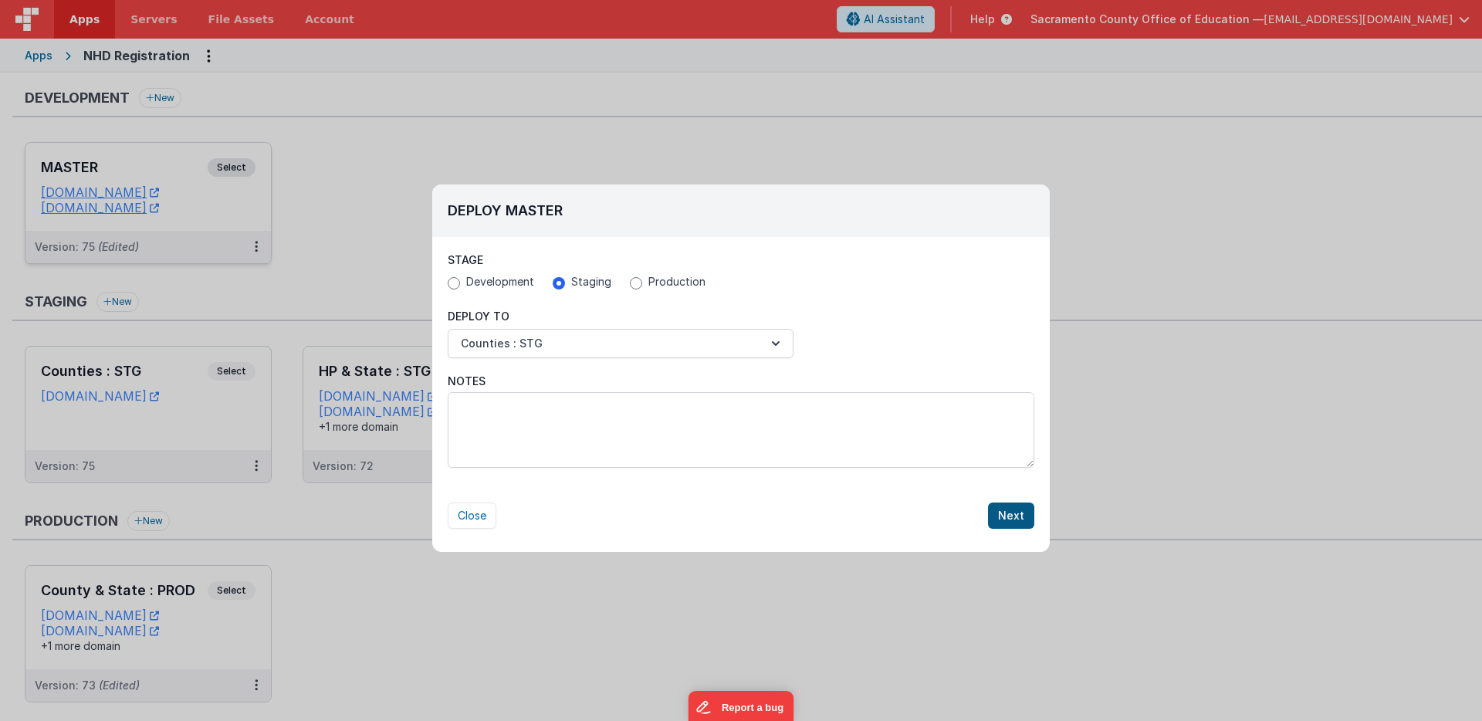  What do you see at coordinates (454, 283) in the screenshot?
I see `input: Development` at bounding box center [454, 283].